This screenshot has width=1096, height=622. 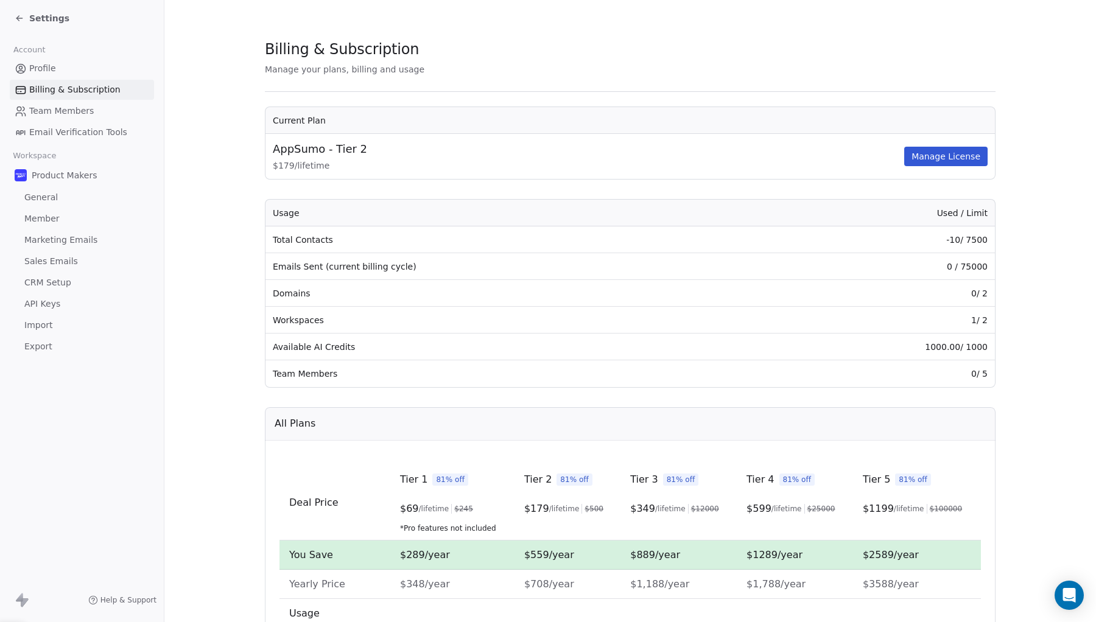 What do you see at coordinates (760, 480) in the screenshot?
I see `span: Tier 4` at bounding box center [760, 480].